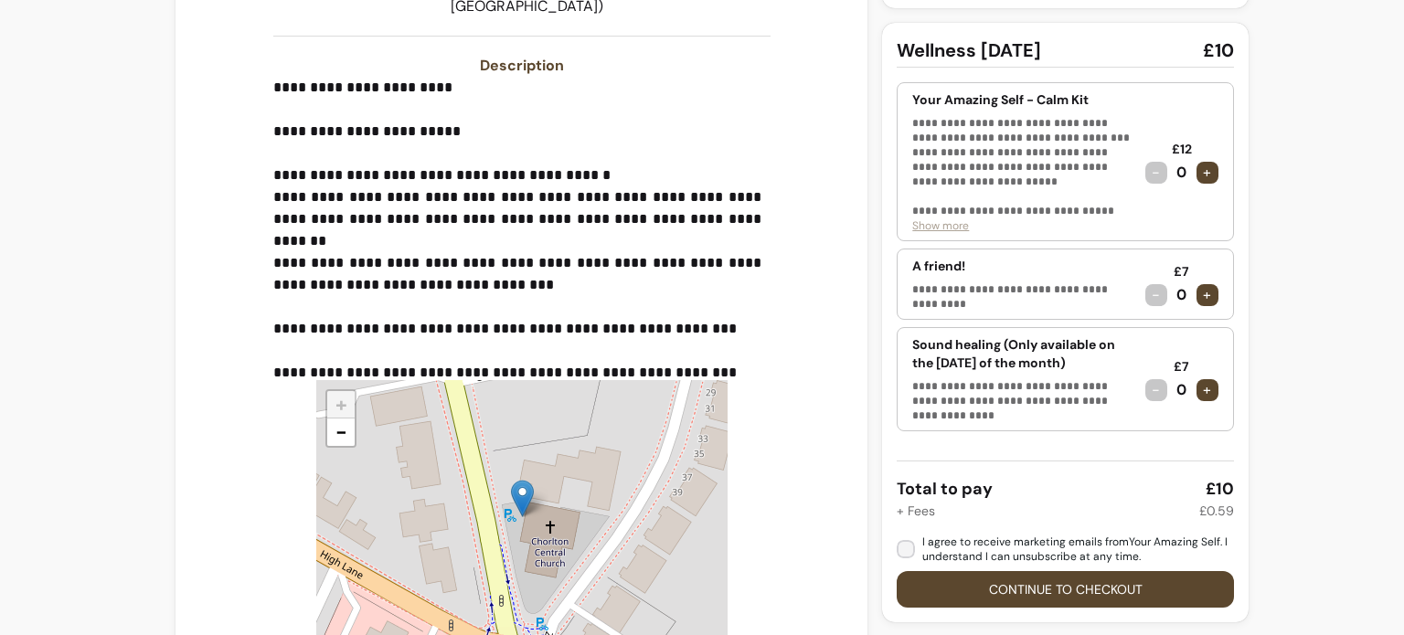 This screenshot has height=635, width=1404. I want to click on p: £12, so click(1182, 149).